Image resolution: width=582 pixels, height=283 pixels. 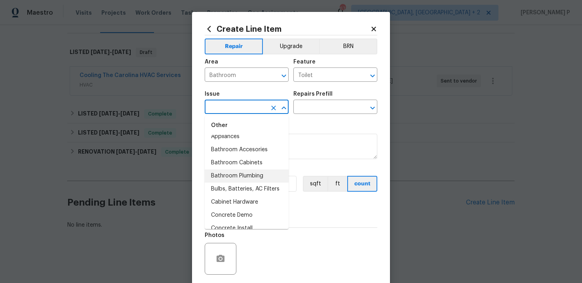 I want to click on li: Appliances, so click(x=247, y=136).